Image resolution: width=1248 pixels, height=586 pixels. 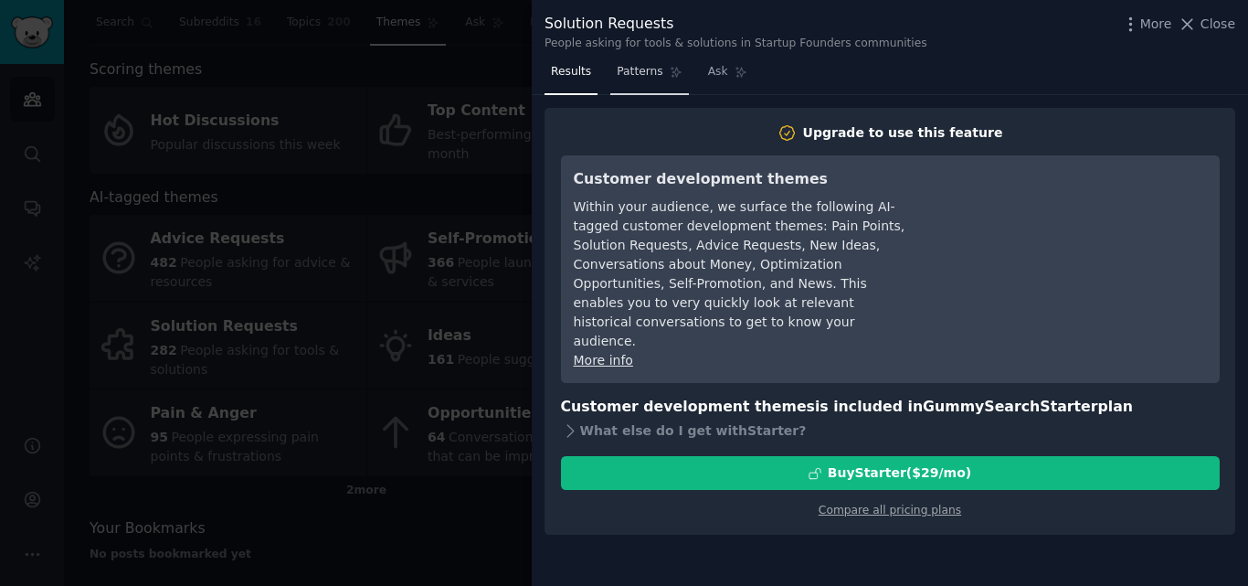 I want to click on a: Results, so click(x=571, y=76).